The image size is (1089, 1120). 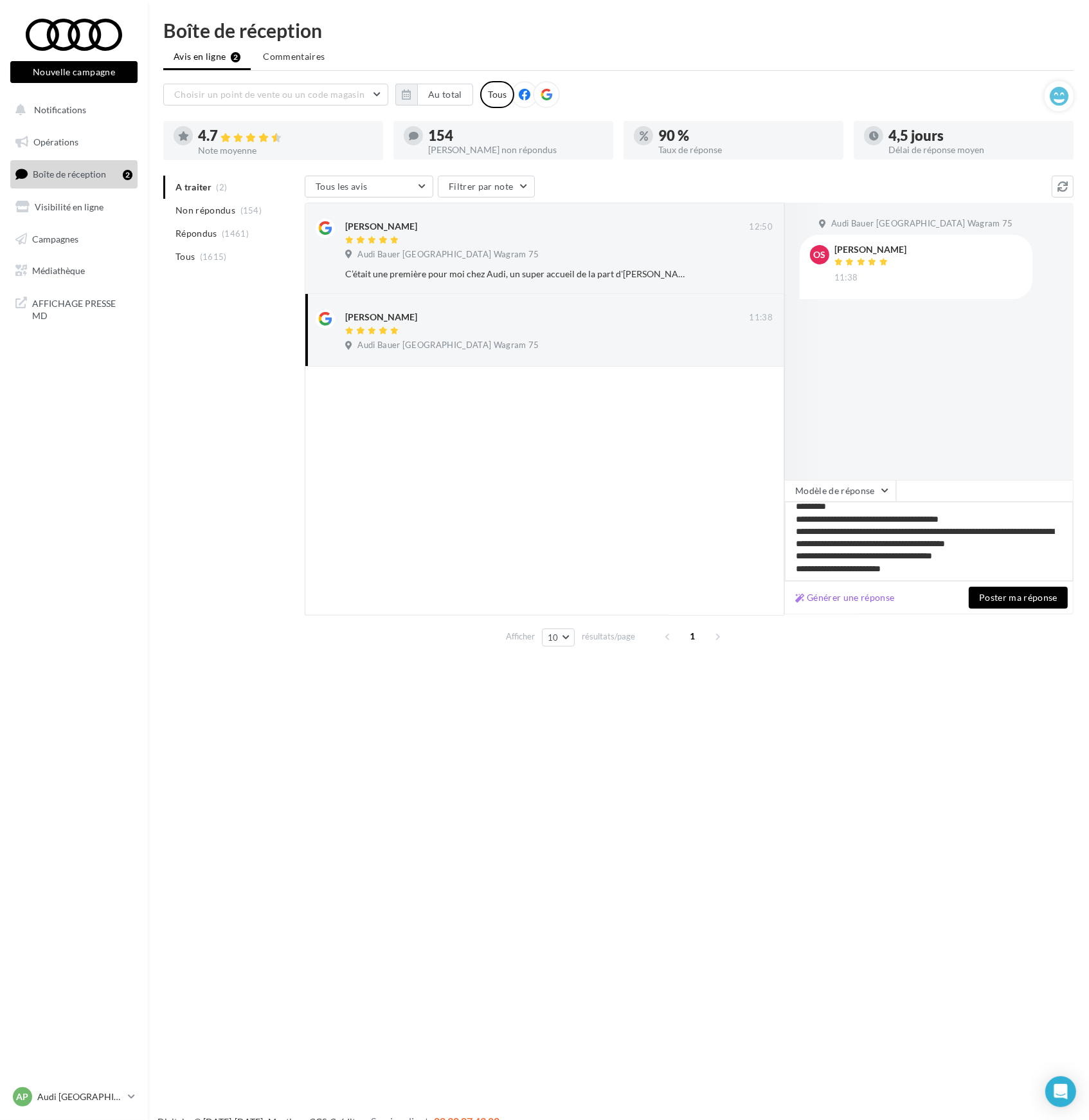 I want to click on div: 154, so click(x=516, y=135).